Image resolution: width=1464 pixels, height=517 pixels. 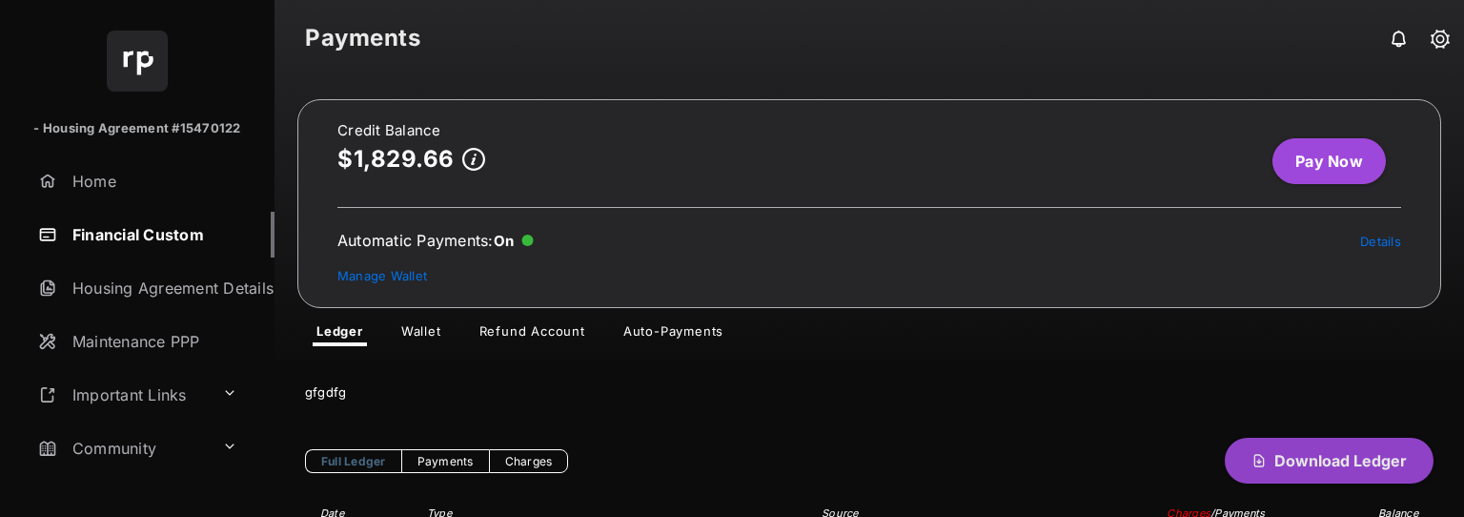 I want to click on a: Home, so click(x=152, y=181).